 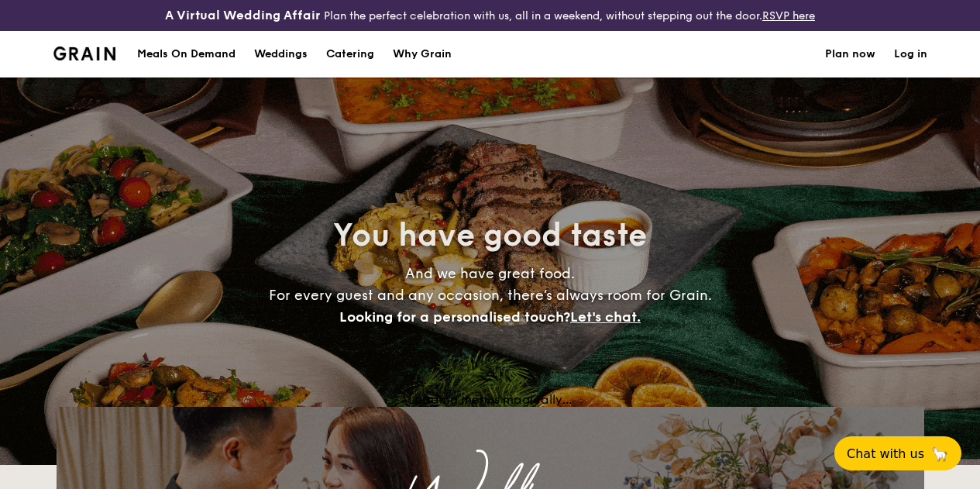 What do you see at coordinates (455, 317) in the screenshot?
I see `span: Looking for a personalised touch?` at bounding box center [455, 317].